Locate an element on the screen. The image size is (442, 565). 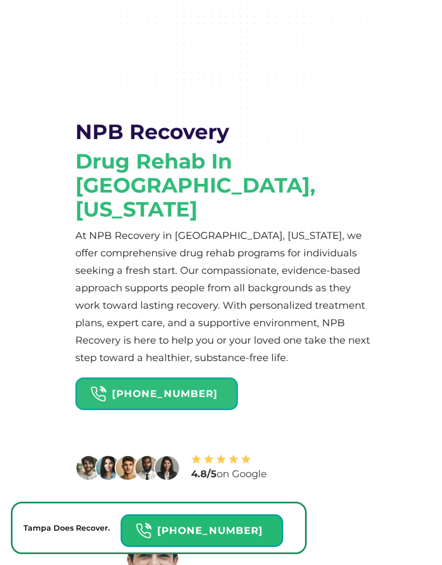
div: on Google is located at coordinates (229, 474).